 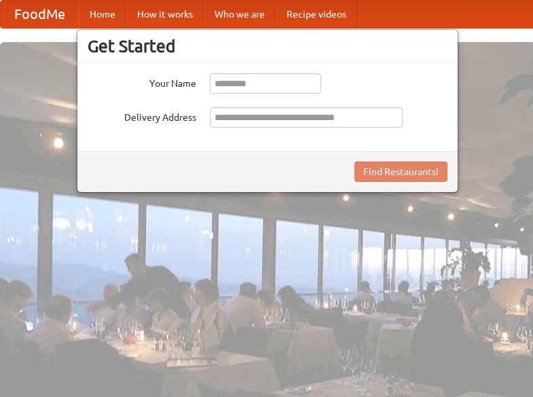 What do you see at coordinates (316, 14) in the screenshot?
I see `a: Recipe videos` at bounding box center [316, 14].